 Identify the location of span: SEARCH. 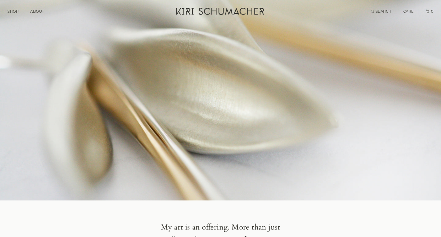
(384, 11).